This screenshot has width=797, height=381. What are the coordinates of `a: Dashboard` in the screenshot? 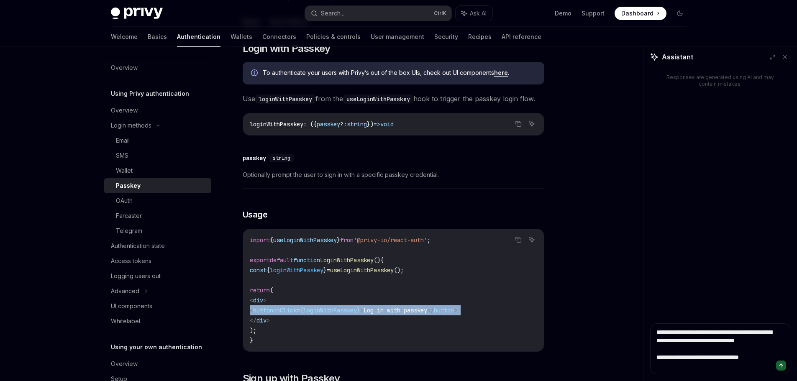 It's located at (640, 13).